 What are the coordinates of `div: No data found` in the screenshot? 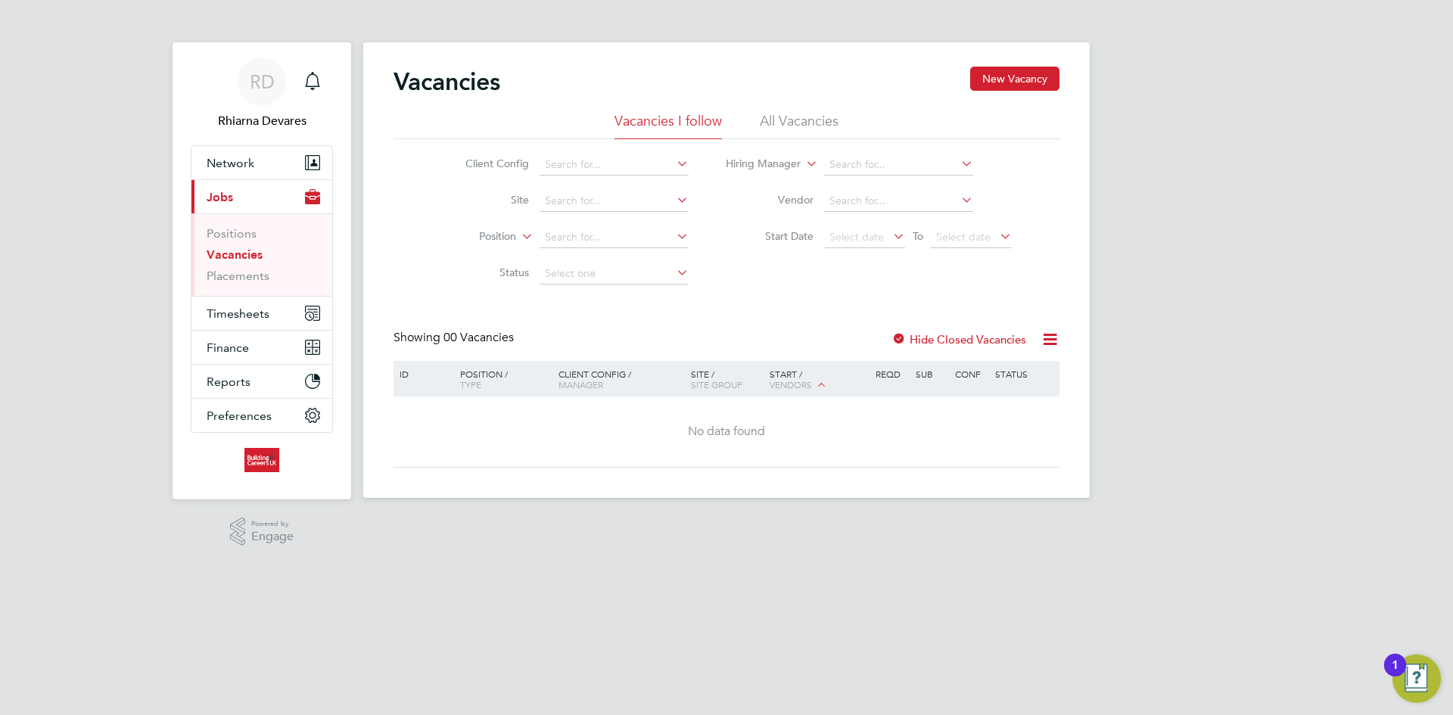 It's located at (726, 431).